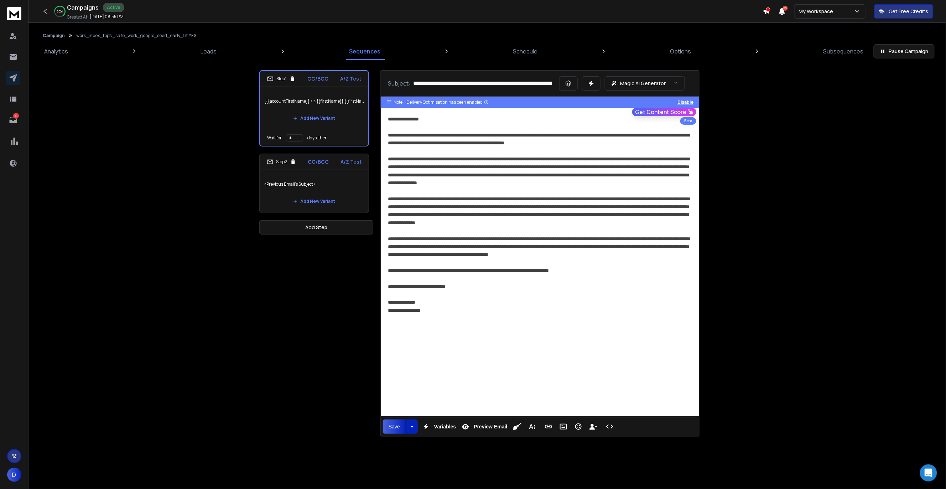 This screenshot has height=489, width=946. What do you see at coordinates (525, 51) in the screenshot?
I see `a: Schedule` at bounding box center [525, 51].